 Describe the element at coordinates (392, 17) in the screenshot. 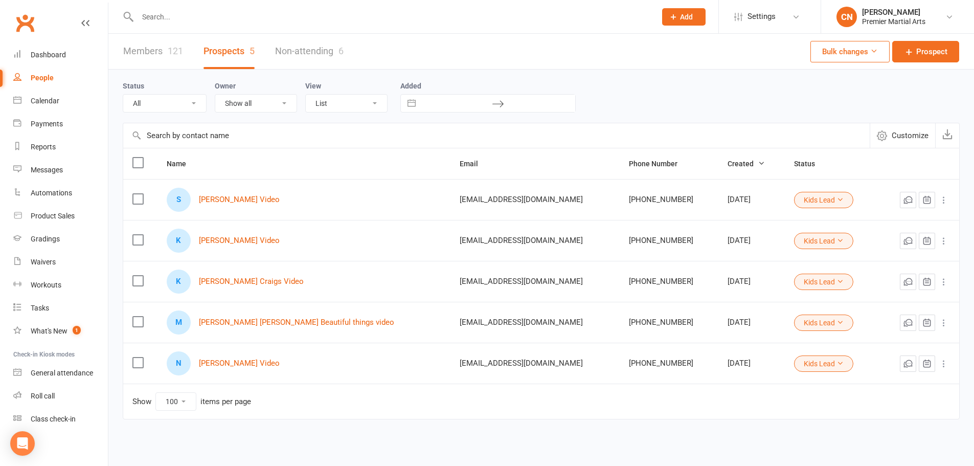

I see `input: Search...` at that location.